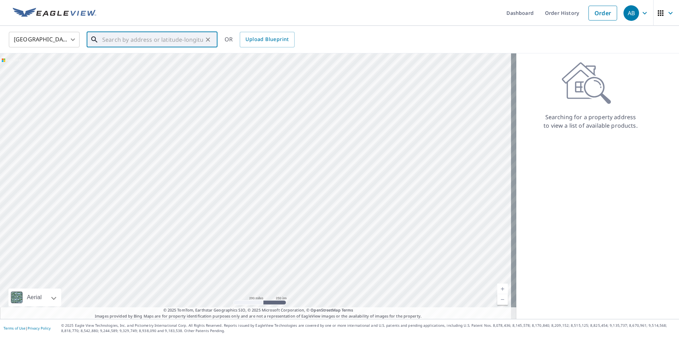  Describe the element at coordinates (502, 289) in the screenshot. I see `a: Current Level 5, Zoom In` at that location.